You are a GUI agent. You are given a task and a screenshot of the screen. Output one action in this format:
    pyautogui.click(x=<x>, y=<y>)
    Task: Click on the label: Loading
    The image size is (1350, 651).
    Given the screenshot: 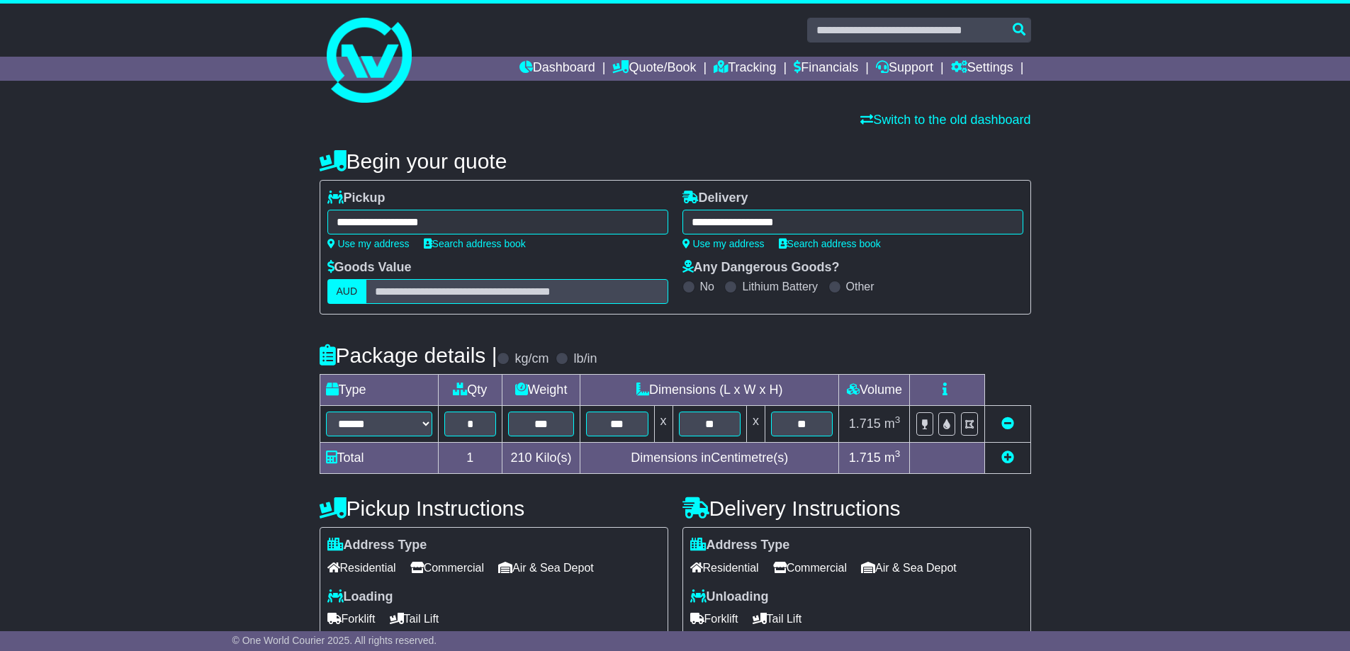 What is the action you would take?
    pyautogui.click(x=360, y=598)
    